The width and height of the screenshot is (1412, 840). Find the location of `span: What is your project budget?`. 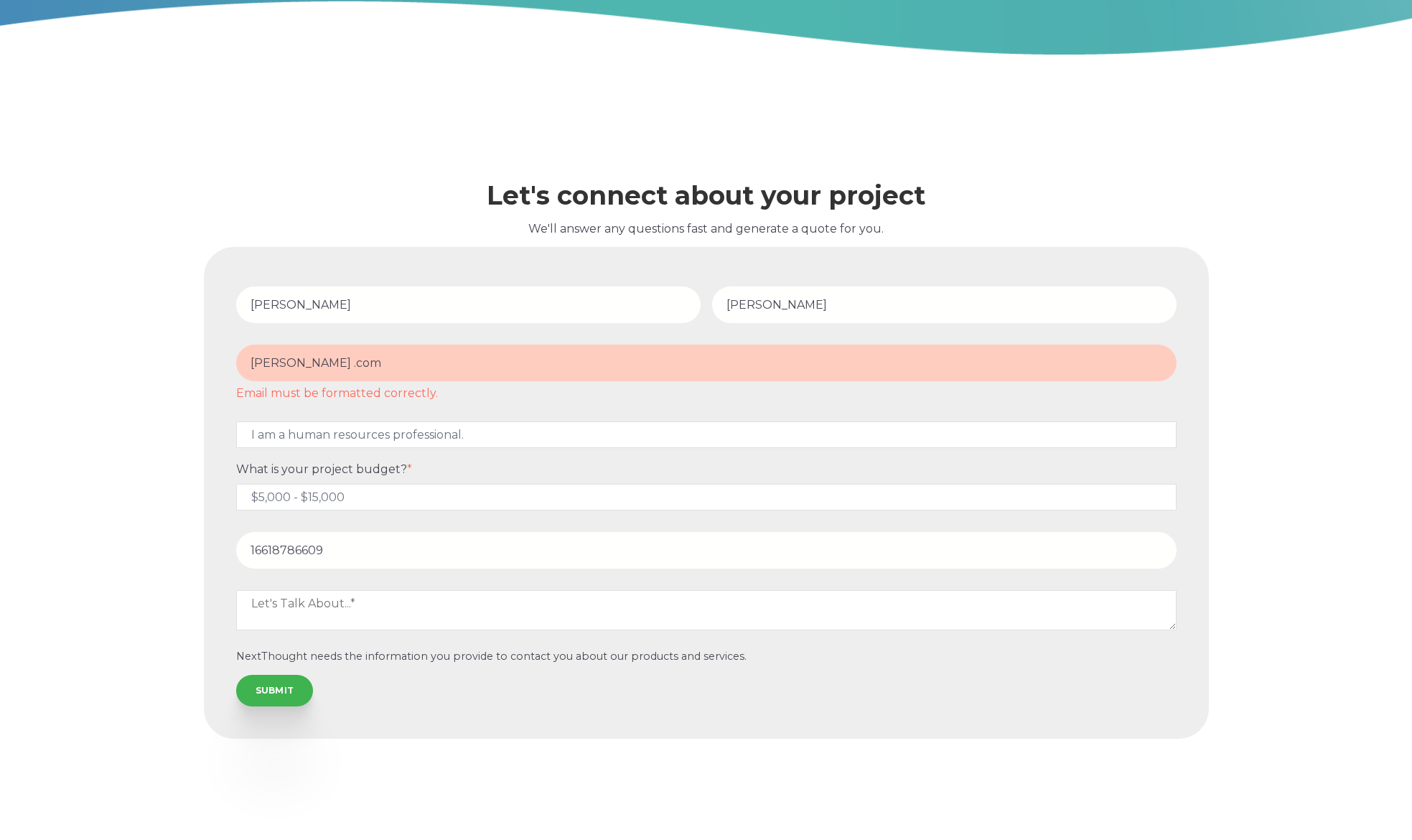

span: What is your project budget? is located at coordinates (321, 468).